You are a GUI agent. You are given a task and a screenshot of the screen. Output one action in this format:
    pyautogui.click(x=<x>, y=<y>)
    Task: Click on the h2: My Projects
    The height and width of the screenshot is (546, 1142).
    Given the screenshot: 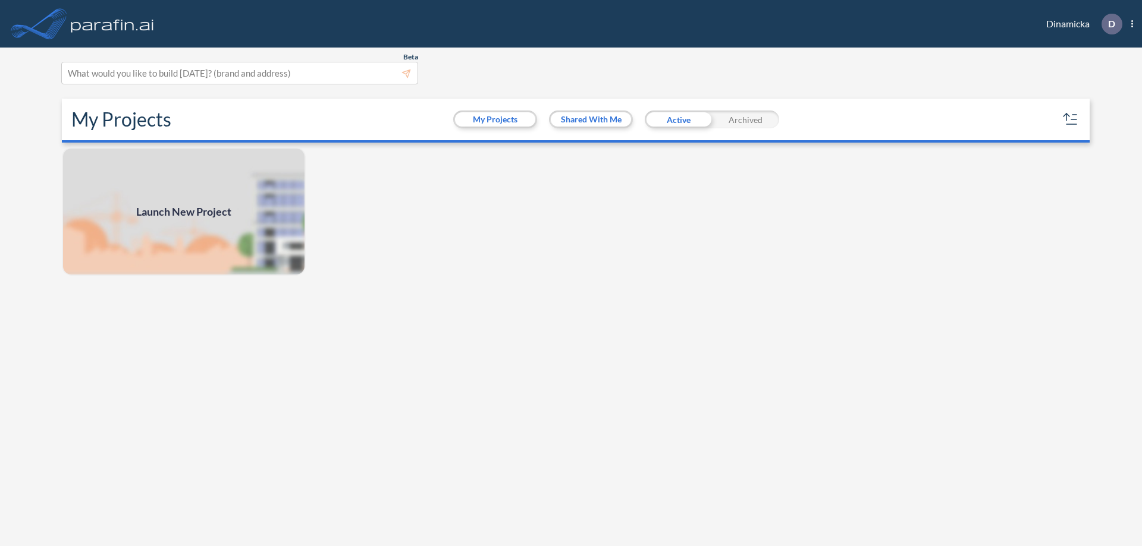 What is the action you would take?
    pyautogui.click(x=121, y=120)
    